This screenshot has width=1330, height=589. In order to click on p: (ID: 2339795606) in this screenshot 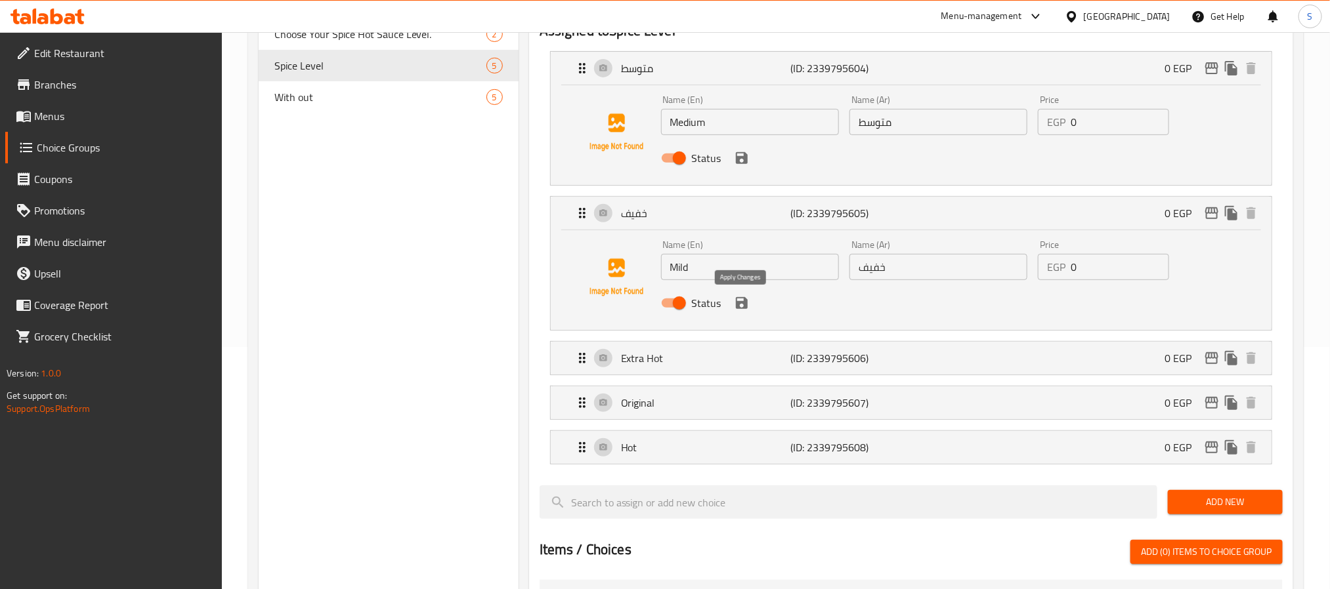, I will do `click(847, 358)`.